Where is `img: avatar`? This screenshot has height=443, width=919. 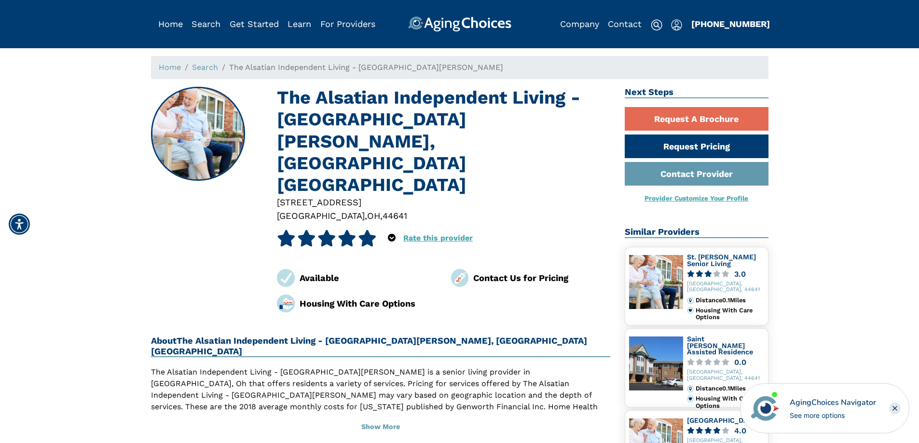 img: avatar is located at coordinates (765, 408).